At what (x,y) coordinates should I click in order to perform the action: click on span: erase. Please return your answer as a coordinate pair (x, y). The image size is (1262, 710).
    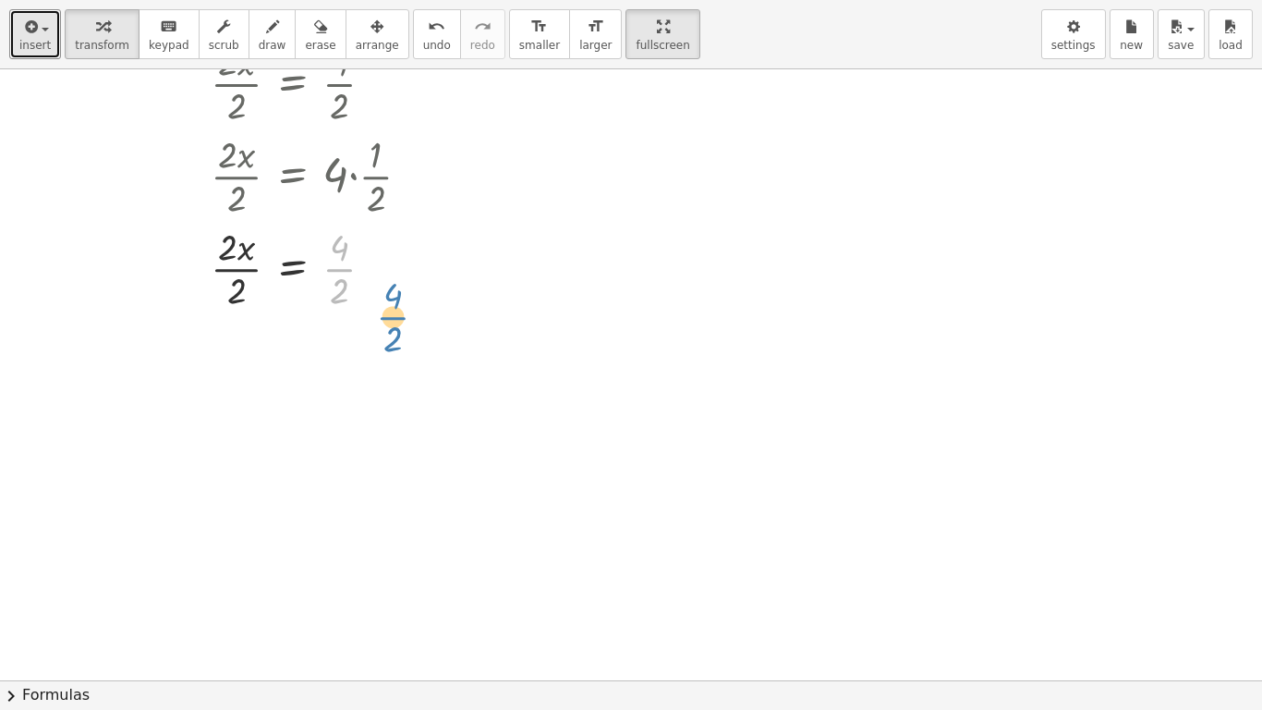
    Looking at the image, I should click on (320, 45).